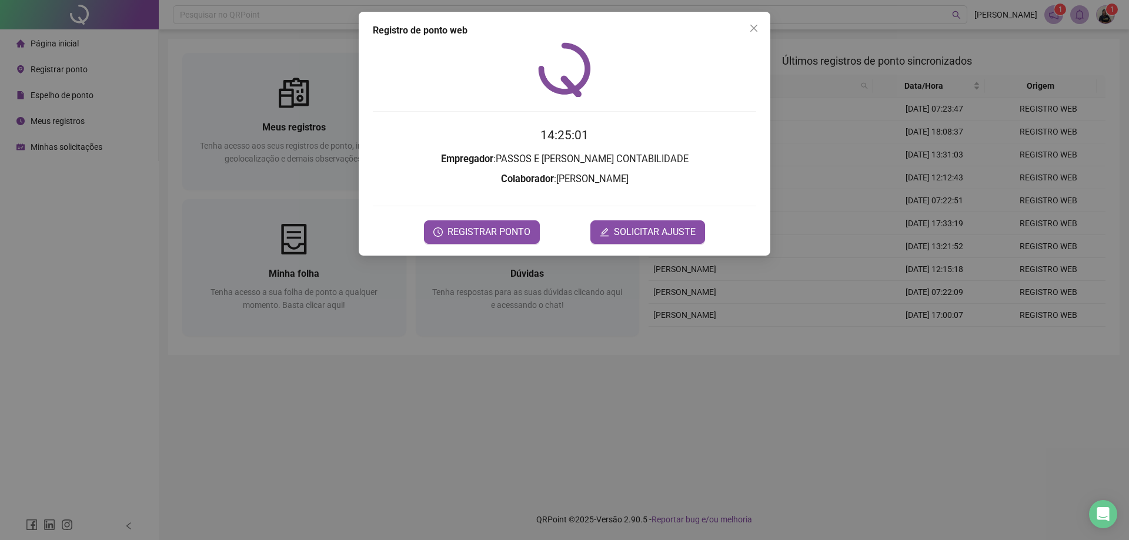 The image size is (1129, 540). I want to click on span: close, so click(754, 28).